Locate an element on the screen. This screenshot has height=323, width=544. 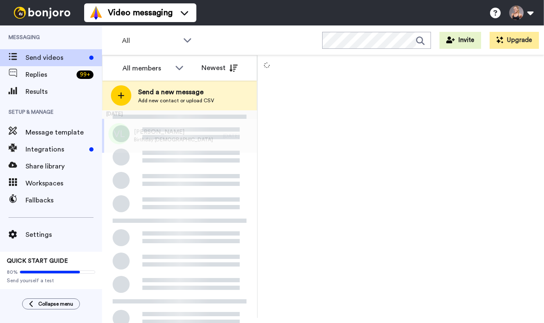
span: Send a new message is located at coordinates (176, 92).